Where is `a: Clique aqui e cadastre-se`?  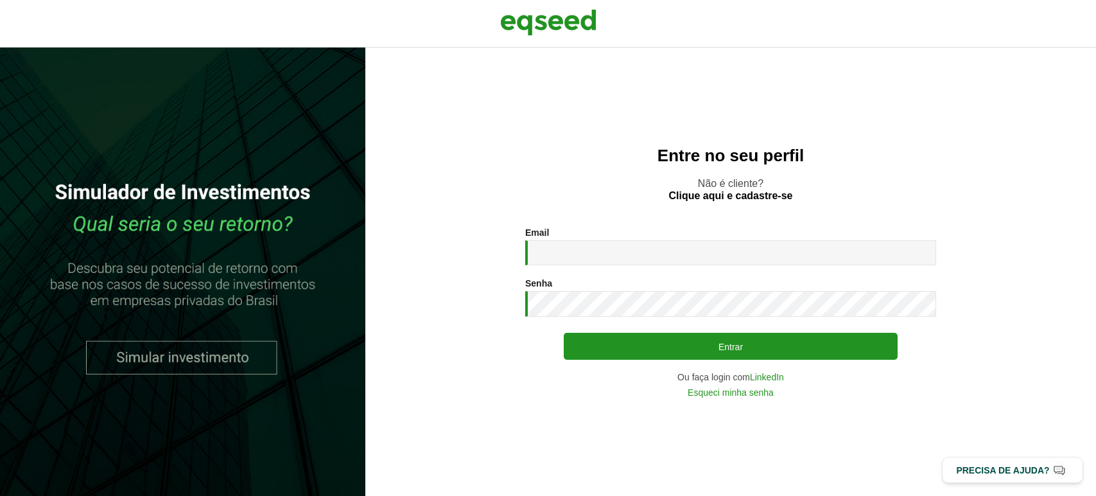 a: Clique aqui e cadastre-se is located at coordinates (731, 196).